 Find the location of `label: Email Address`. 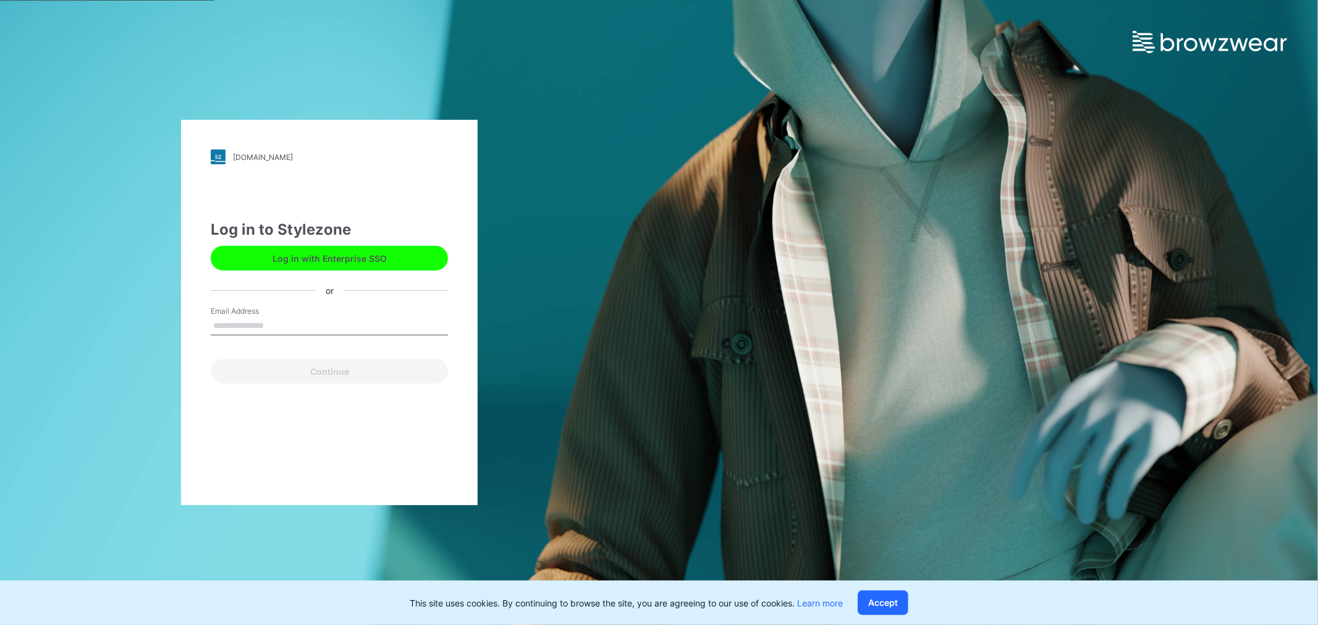

label: Email Address is located at coordinates (254, 311).